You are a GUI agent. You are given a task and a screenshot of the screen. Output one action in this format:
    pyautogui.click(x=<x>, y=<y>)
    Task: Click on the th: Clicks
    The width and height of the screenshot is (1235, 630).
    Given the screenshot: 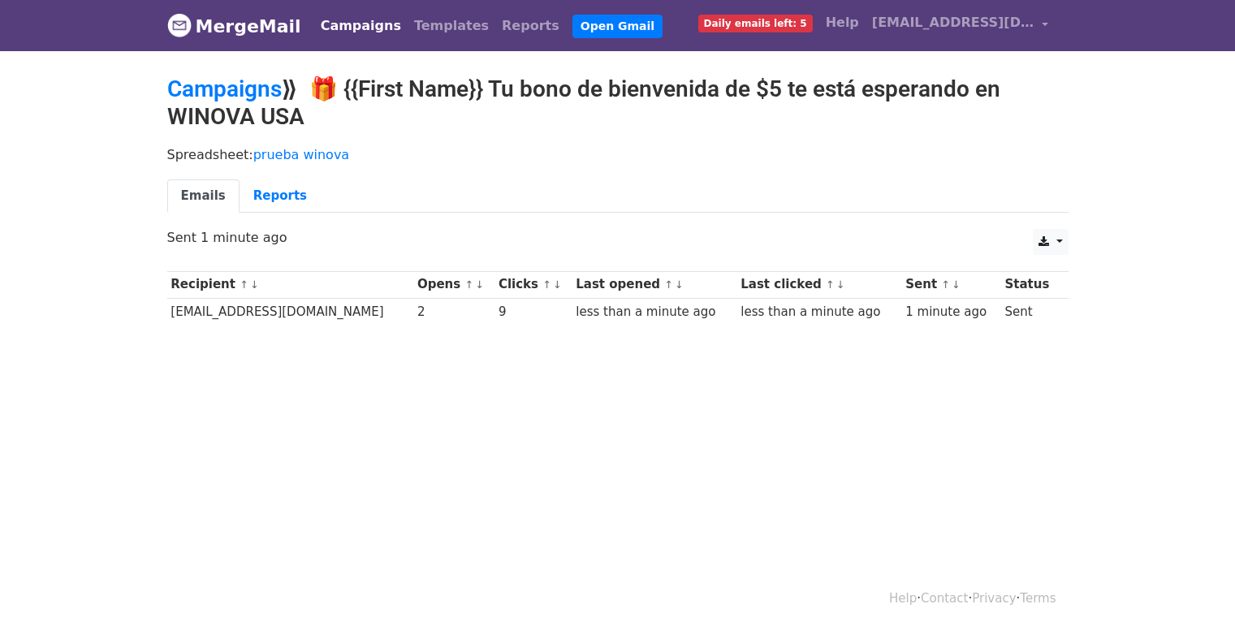 What is the action you would take?
    pyautogui.click(x=533, y=284)
    